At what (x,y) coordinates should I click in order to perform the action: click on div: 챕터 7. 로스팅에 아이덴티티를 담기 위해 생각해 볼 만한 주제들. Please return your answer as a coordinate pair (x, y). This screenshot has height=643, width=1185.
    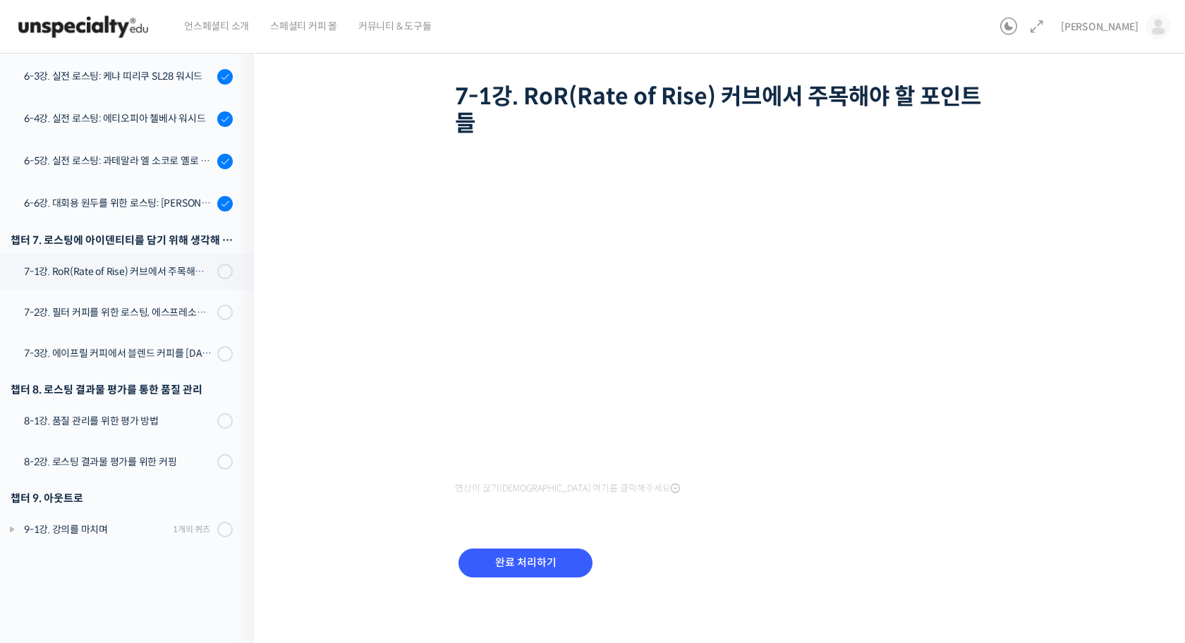
    Looking at the image, I should click on (121, 240).